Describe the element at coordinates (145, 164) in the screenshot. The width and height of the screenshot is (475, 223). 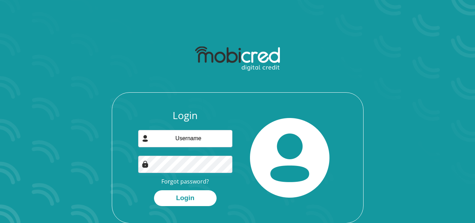
I see `img: Image` at that location.